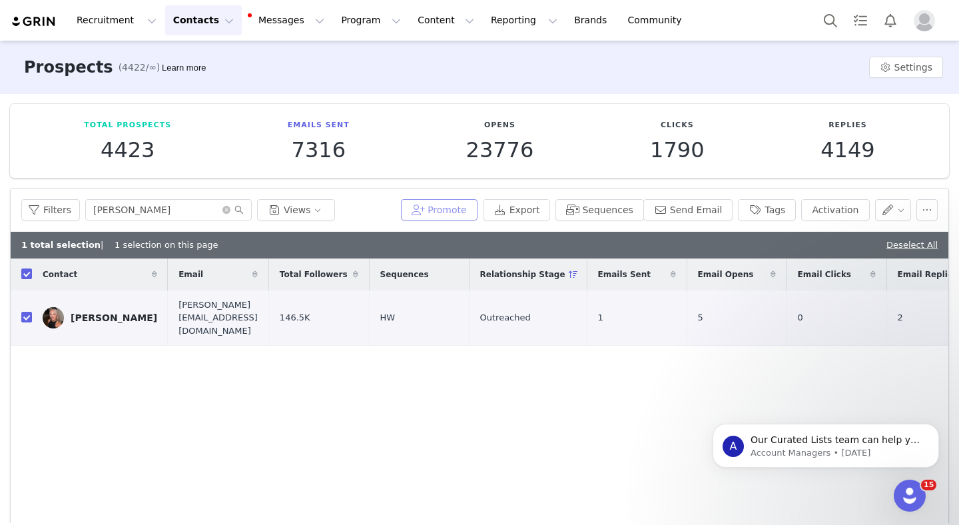 The width and height of the screenshot is (959, 525). What do you see at coordinates (169, 210) in the screenshot?
I see `input: Search...` at bounding box center [169, 210].